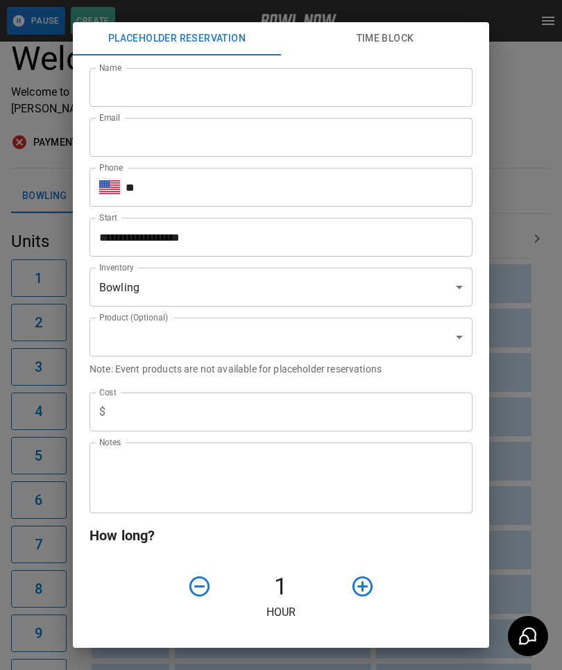  I want to click on button: Placeholder Reservation, so click(177, 39).